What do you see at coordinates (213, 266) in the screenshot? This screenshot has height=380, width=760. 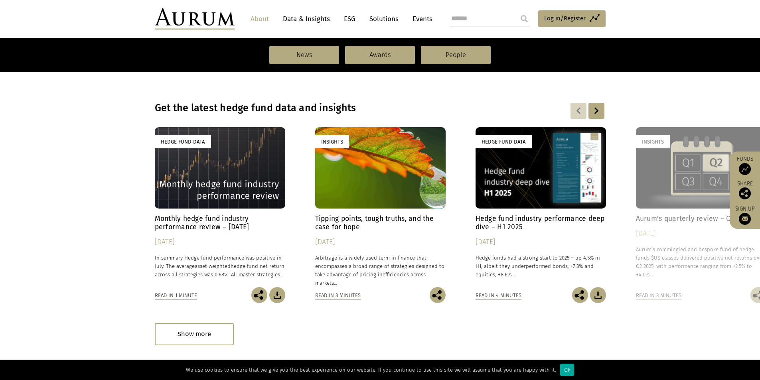 I see `span: asset-weighted` at bounding box center [213, 266].